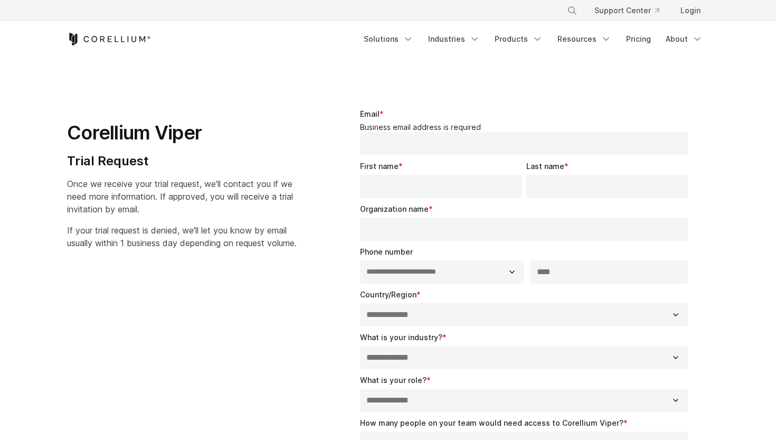 The width and height of the screenshot is (776, 440). What do you see at coordinates (182, 161) in the screenshot?
I see `h4: Trial Request` at bounding box center [182, 161].